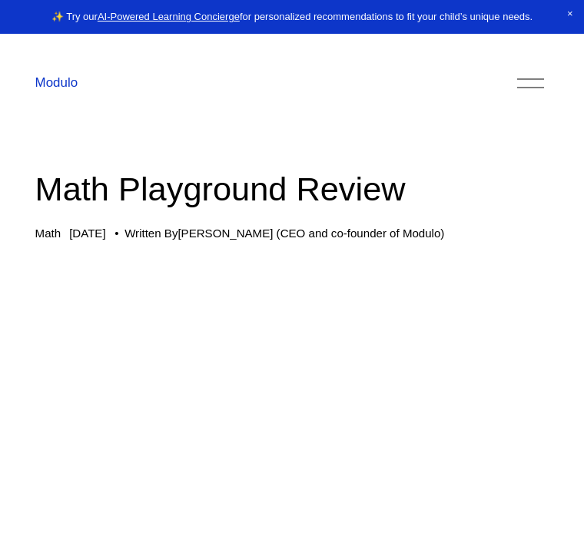 The height and width of the screenshot is (543, 584). I want to click on div: Written By, so click(284, 234).